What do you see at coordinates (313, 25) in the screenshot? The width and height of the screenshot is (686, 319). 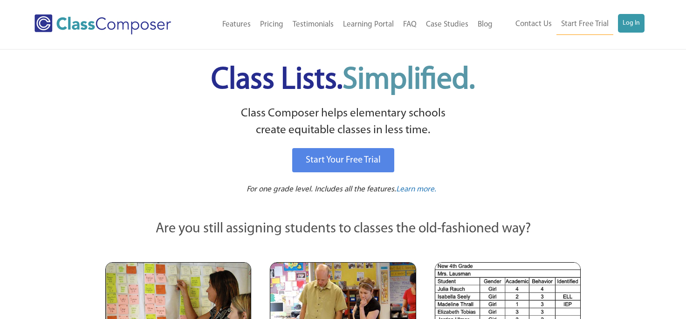 I see `a: Testimonials` at bounding box center [313, 25].